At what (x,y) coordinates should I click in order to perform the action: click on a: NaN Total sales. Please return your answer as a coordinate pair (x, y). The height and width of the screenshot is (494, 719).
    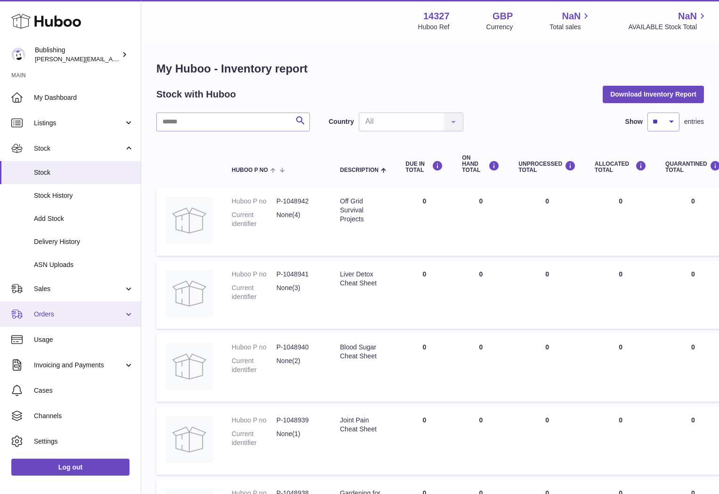
    Looking at the image, I should click on (570, 21).